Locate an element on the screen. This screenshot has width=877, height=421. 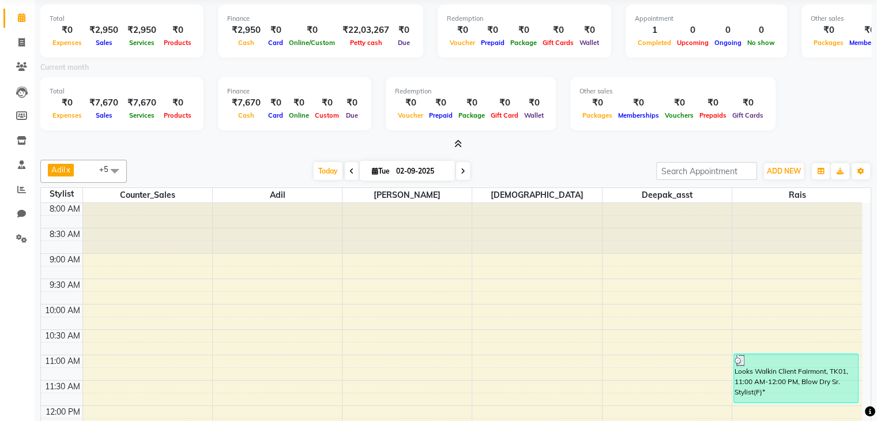
span: Online is located at coordinates (299, 115).